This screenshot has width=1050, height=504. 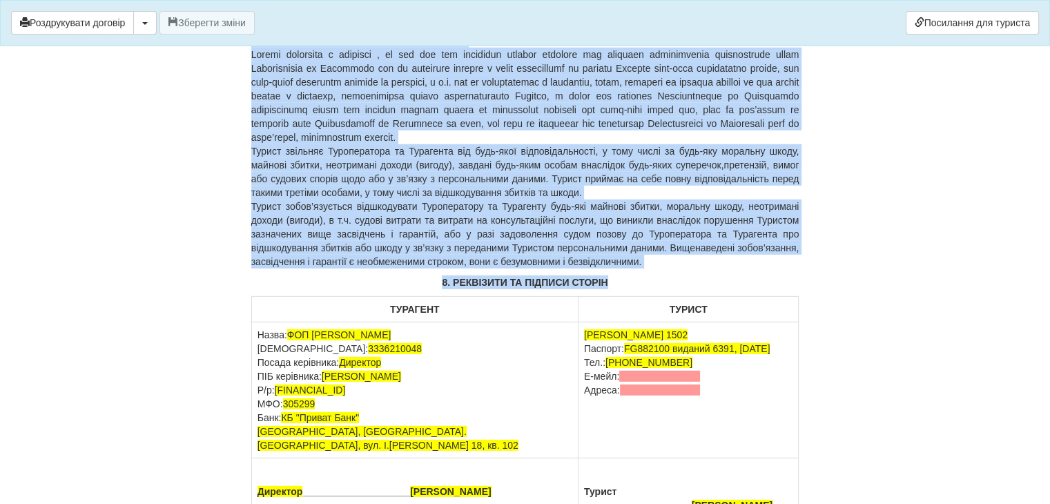 What do you see at coordinates (414, 309) in the screenshot?
I see `th: ТУРАГЕНТ` at bounding box center [414, 309].